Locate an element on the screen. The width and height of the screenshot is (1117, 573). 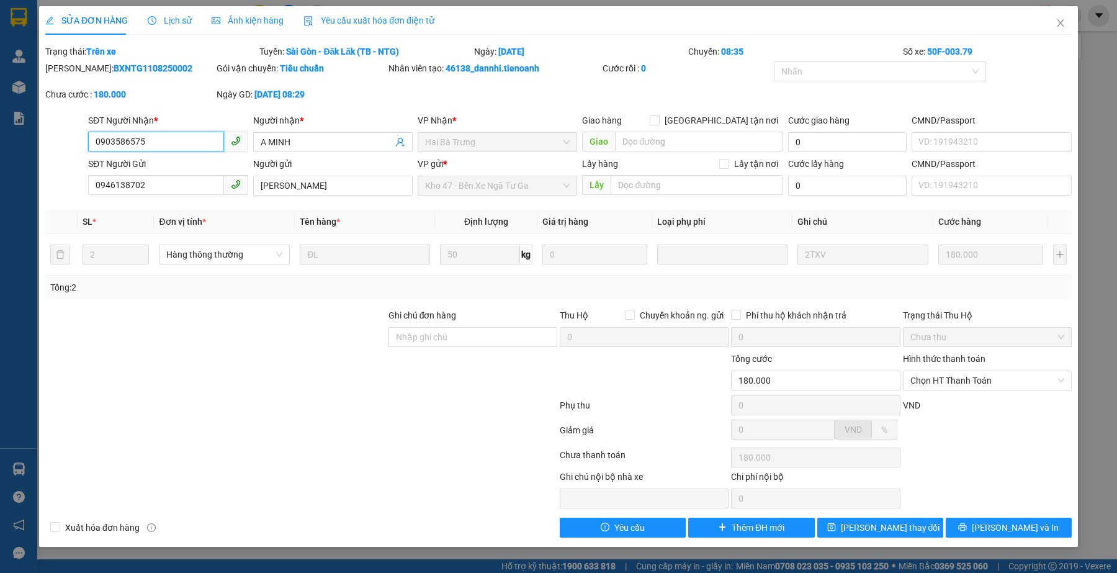
span: Xuất hóa đơn hàng is located at coordinates (102, 528).